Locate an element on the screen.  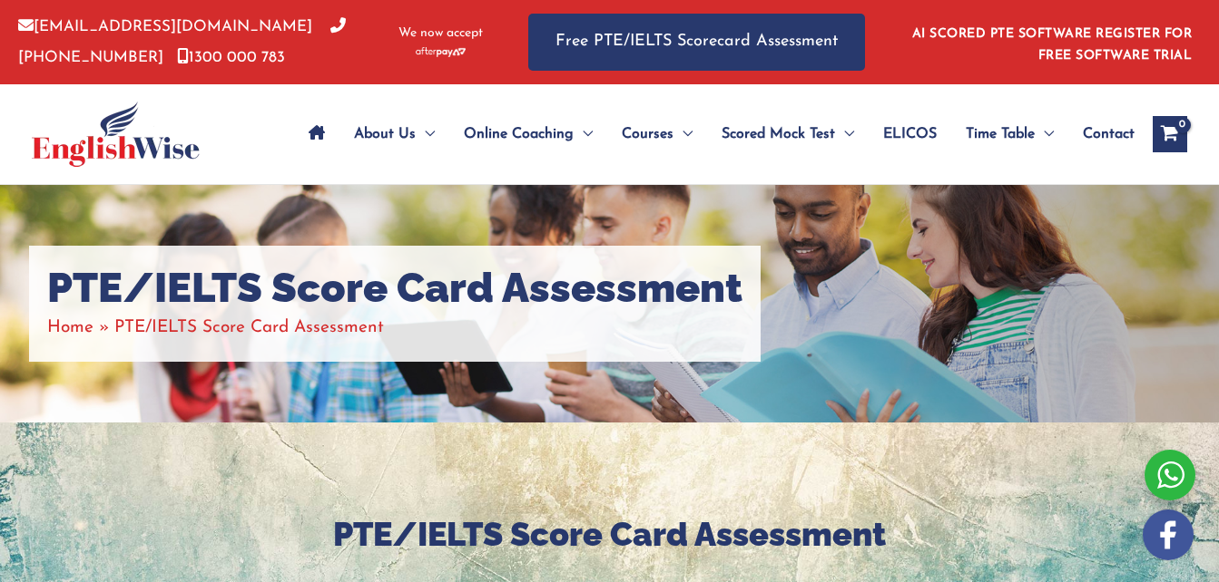
img: Afterpay-Logo is located at coordinates (440, 52).